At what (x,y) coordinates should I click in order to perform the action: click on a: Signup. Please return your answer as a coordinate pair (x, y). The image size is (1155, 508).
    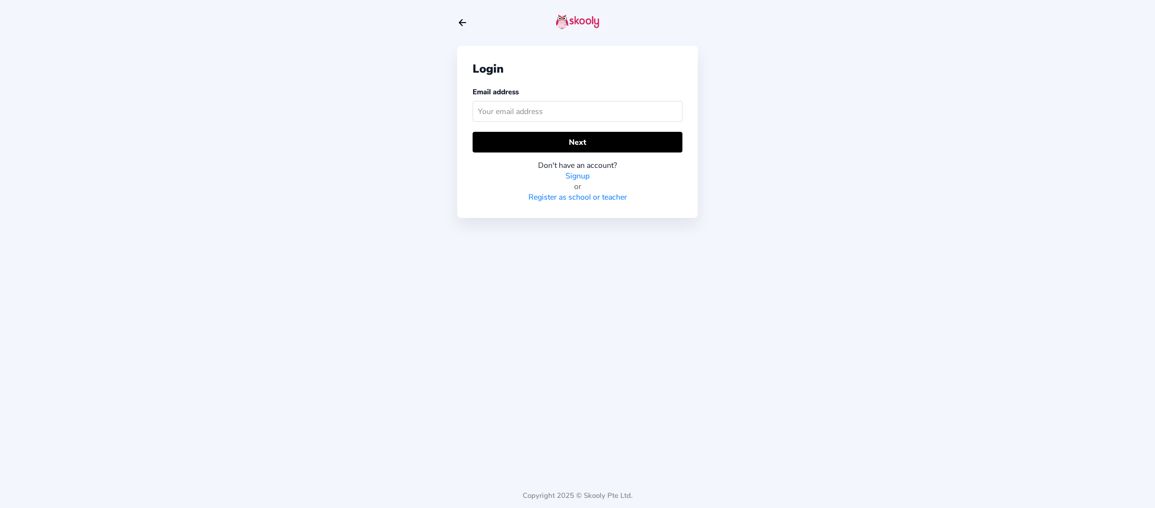
    Looking at the image, I should click on (577, 176).